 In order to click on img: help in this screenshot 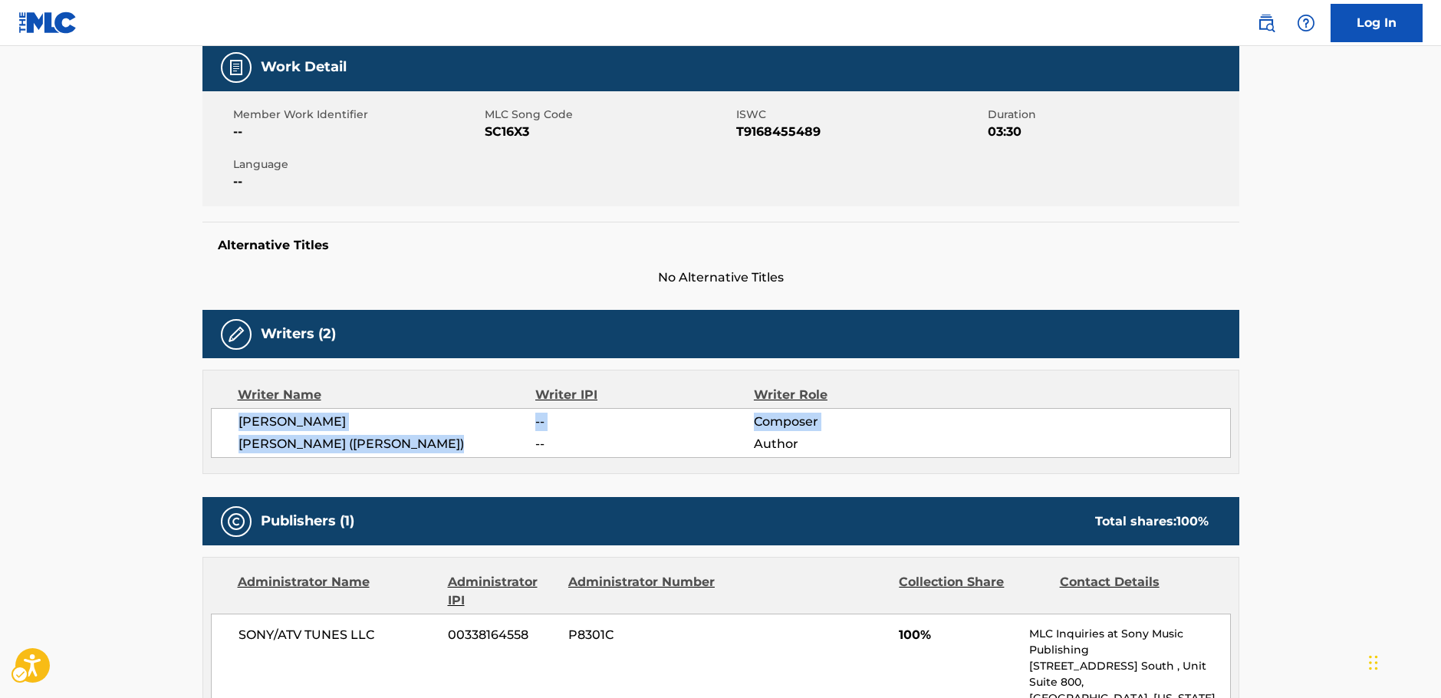, I will do `click(1306, 23)`.